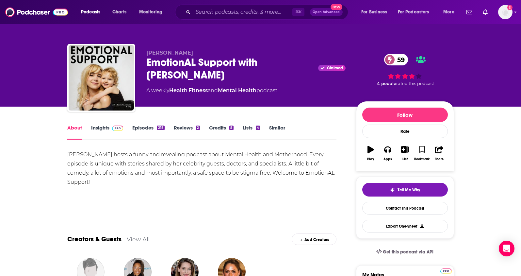 This screenshot has width=521, height=276. What do you see at coordinates (422, 159) in the screenshot?
I see `div: Bookmark` at bounding box center [422, 159].